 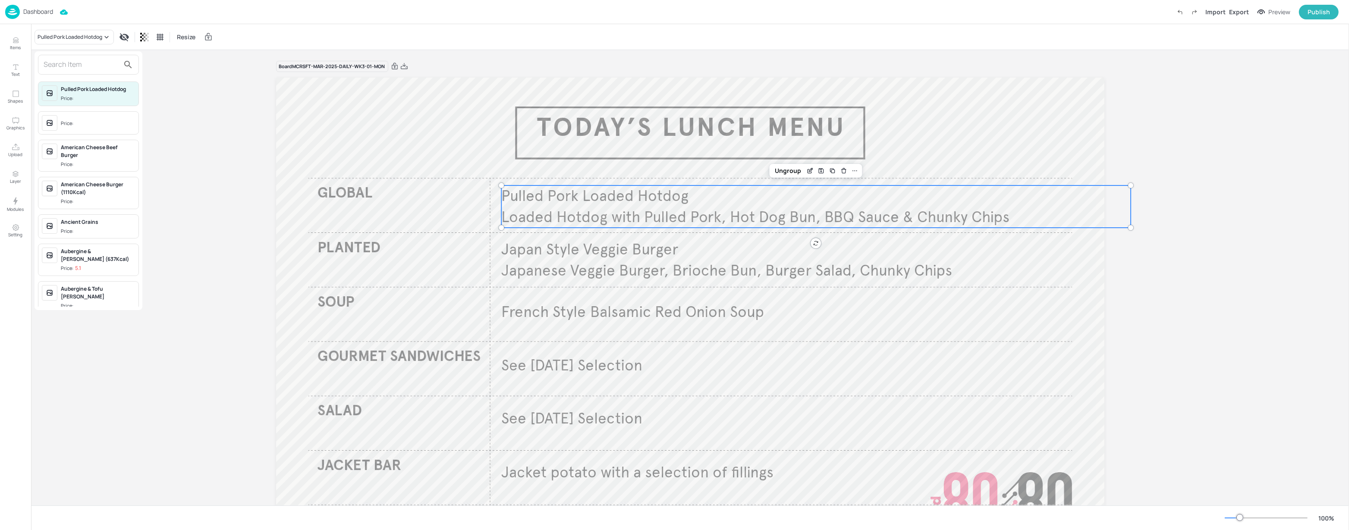 What do you see at coordinates (98, 222) in the screenshot?
I see `div: Ancient Grains` at bounding box center [98, 222].